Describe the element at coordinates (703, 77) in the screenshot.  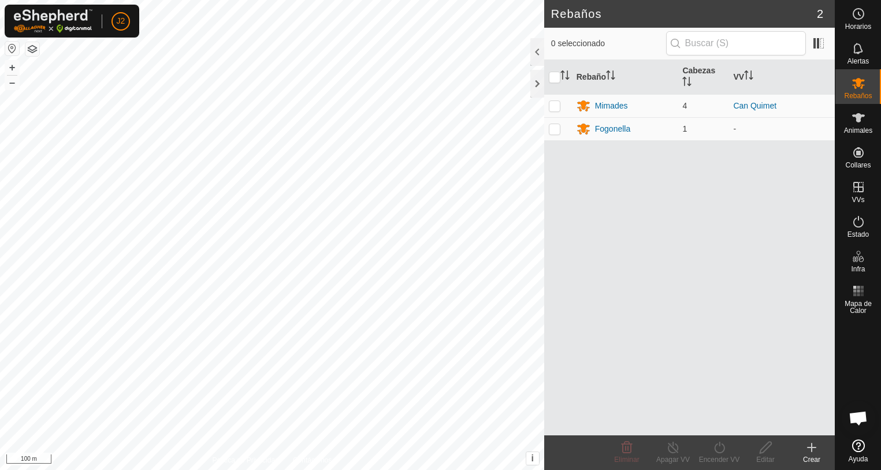
I see `th: Cabezas` at that location.